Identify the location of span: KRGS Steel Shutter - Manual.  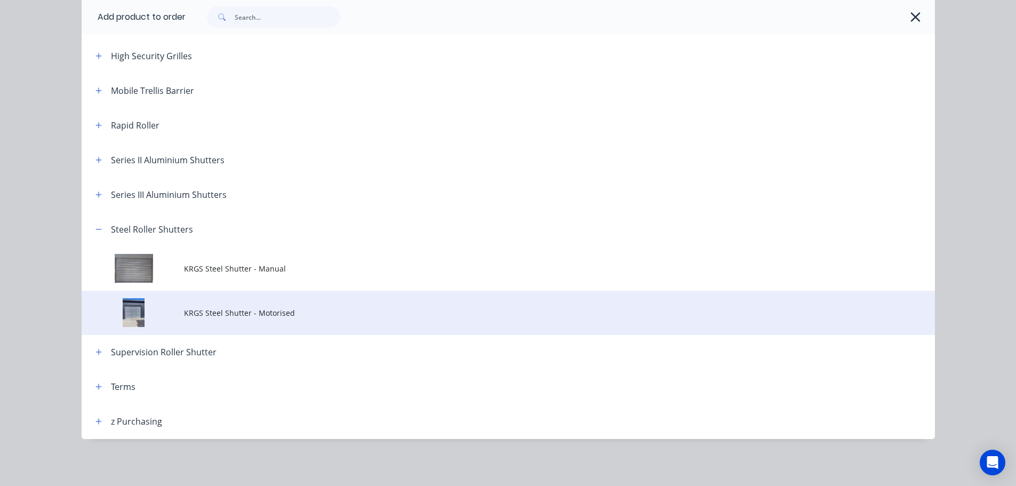
(484, 268).